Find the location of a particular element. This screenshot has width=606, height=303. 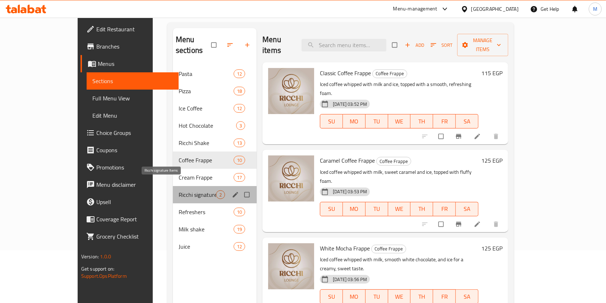

div: Refreshers is located at coordinates (206, 212).